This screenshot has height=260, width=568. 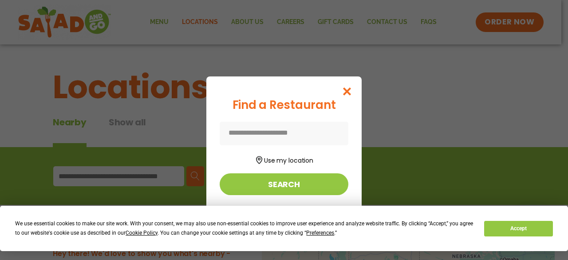 What do you see at coordinates (320, 232) in the screenshot?
I see `span: Preferences` at bounding box center [320, 232].